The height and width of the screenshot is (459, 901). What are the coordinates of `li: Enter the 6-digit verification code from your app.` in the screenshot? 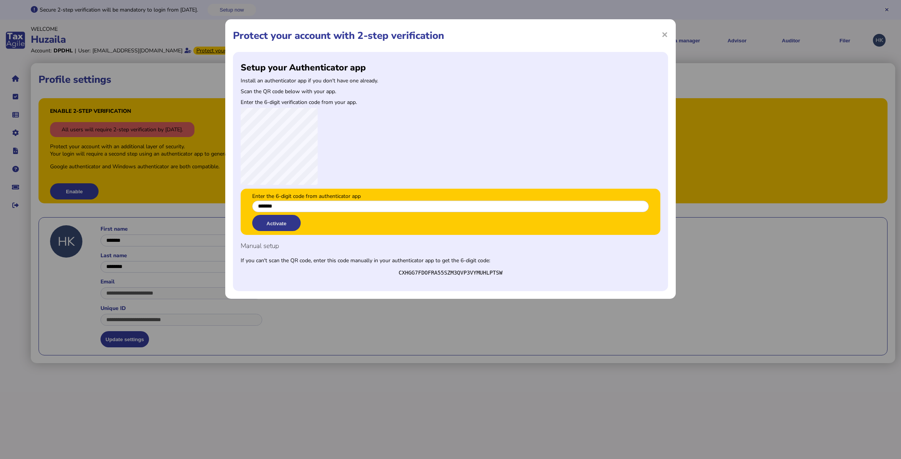 It's located at (450, 102).